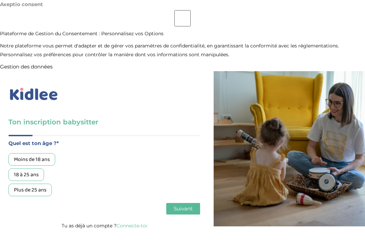 This screenshot has width=365, height=245. What do you see at coordinates (183, 209) in the screenshot?
I see `button: Suivant` at bounding box center [183, 209].